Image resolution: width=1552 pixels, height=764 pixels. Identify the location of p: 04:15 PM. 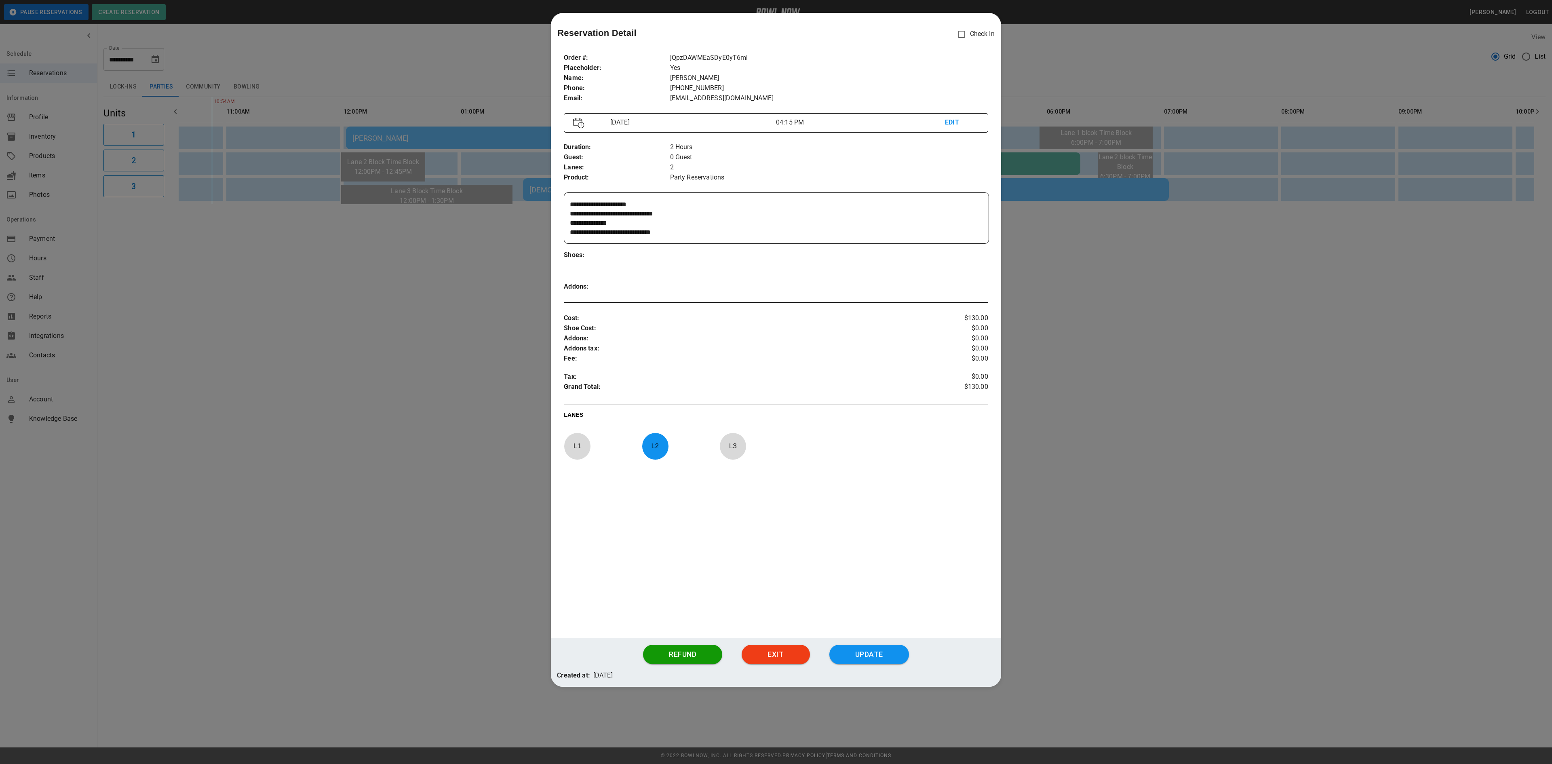
(860, 122).